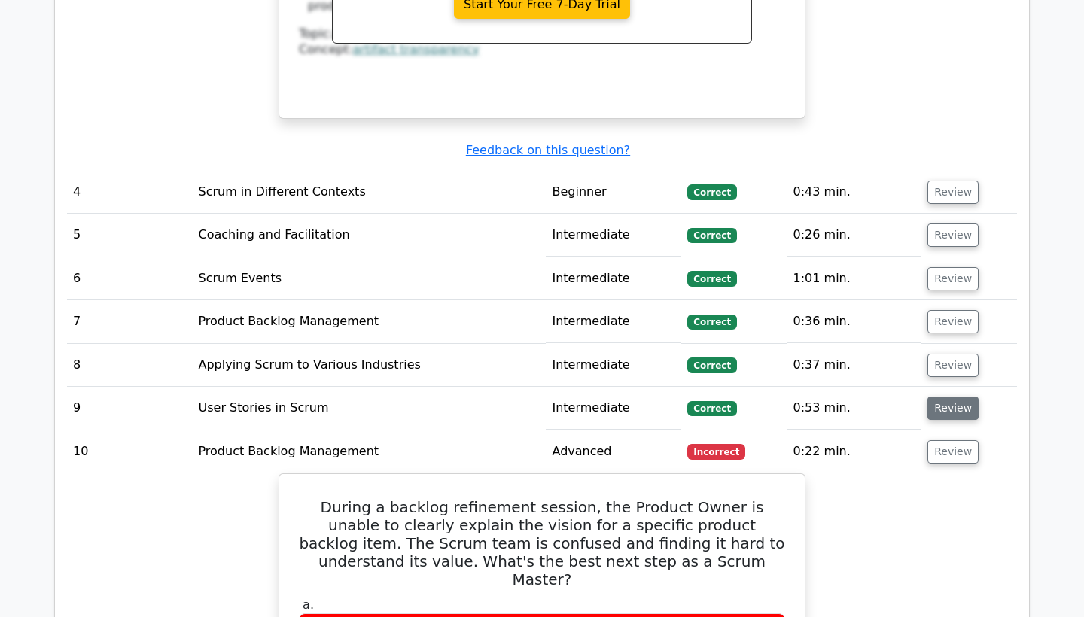 This screenshot has width=1084, height=617. Describe the element at coordinates (369, 365) in the screenshot. I see `td: Applying Scrum to Various Industries` at that location.